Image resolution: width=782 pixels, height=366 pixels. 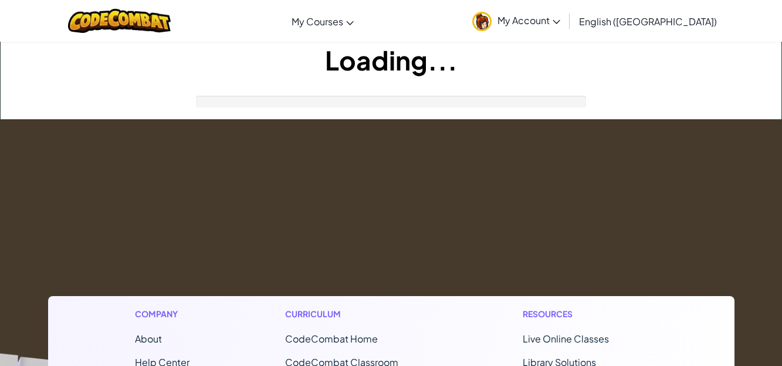 What do you see at coordinates (162, 313) in the screenshot?
I see `h1: Company` at bounding box center [162, 313].